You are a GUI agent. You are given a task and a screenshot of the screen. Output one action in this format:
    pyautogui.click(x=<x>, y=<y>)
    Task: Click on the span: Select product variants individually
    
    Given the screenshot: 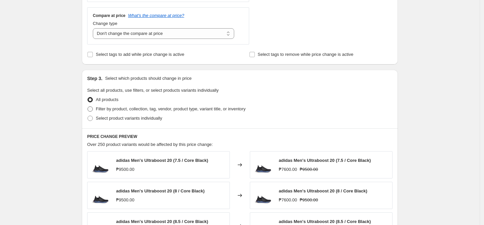 What is the action you would take?
    pyautogui.click(x=129, y=118)
    